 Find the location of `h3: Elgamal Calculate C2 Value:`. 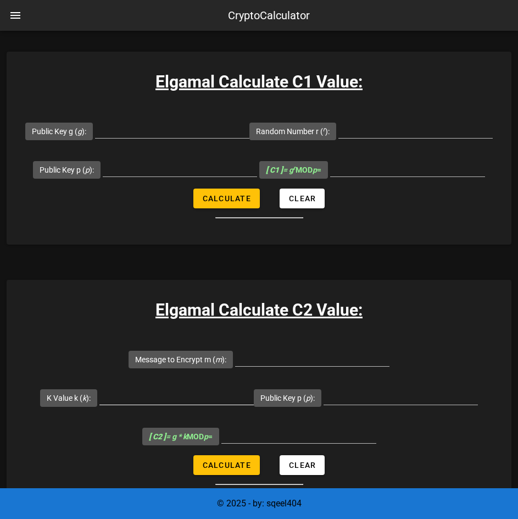

h3: Elgamal Calculate C2 Value: is located at coordinates (259, 309).